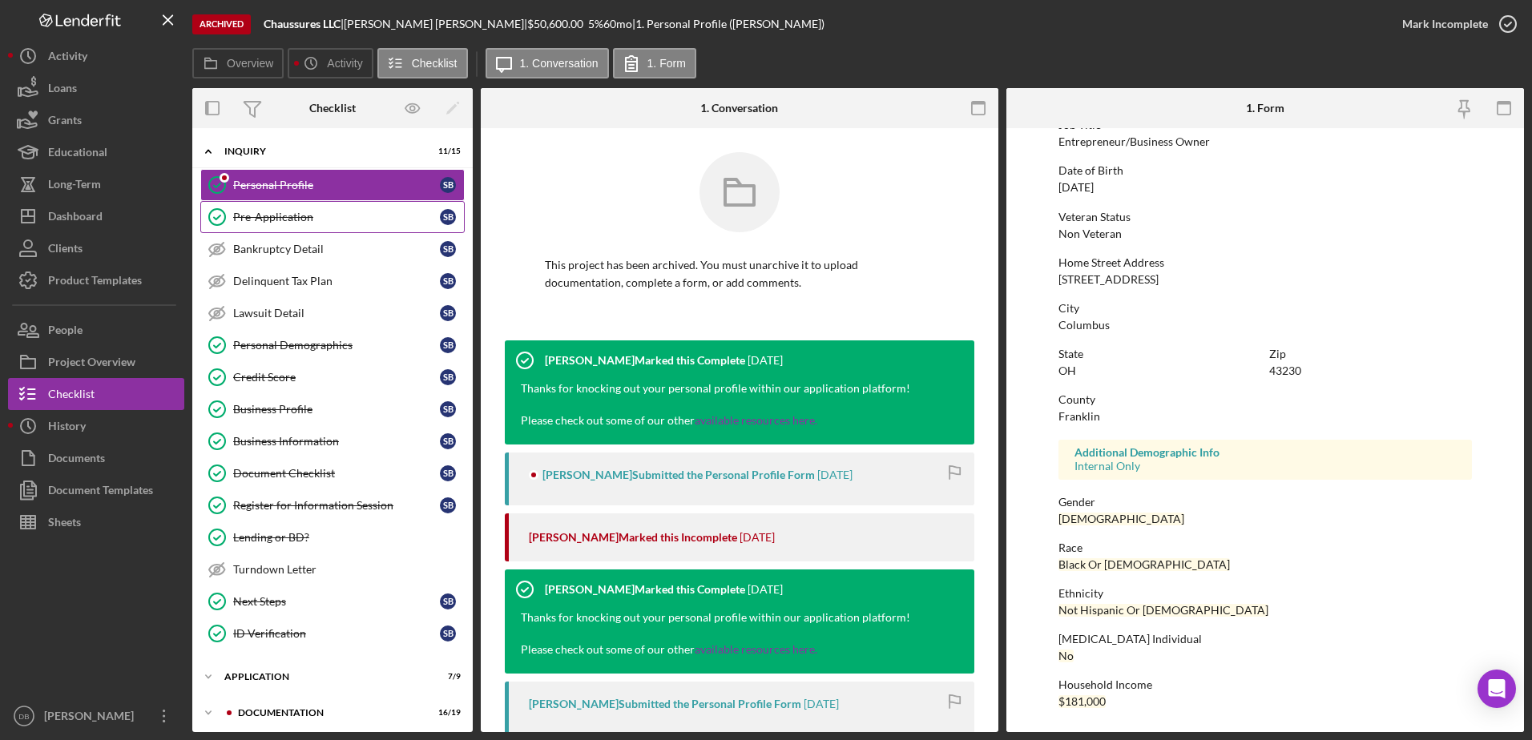  Describe the element at coordinates (349, 538) in the screenshot. I see `div: Lending or BD?` at that location.